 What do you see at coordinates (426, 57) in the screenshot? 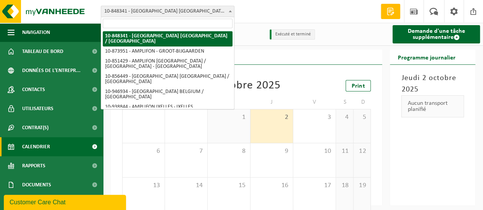
I see `h2: Programme journalier` at bounding box center [426, 57].